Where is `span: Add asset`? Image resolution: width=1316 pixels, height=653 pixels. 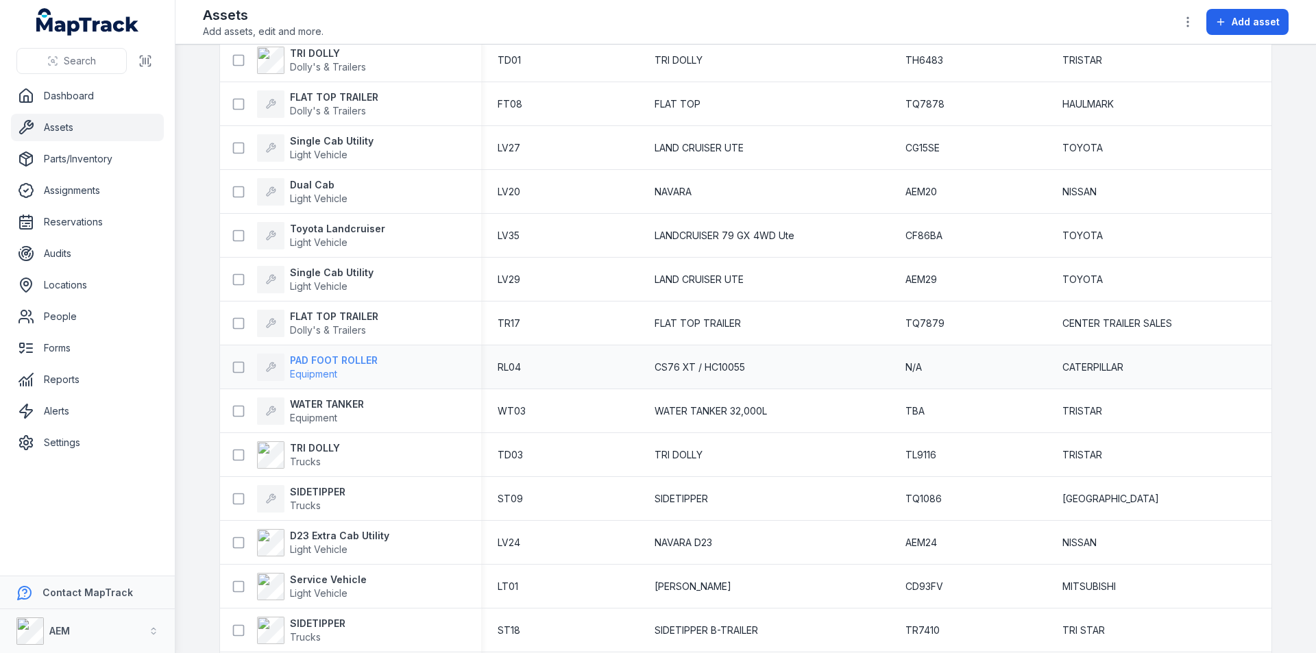 span: Add asset is located at coordinates (1256, 22).